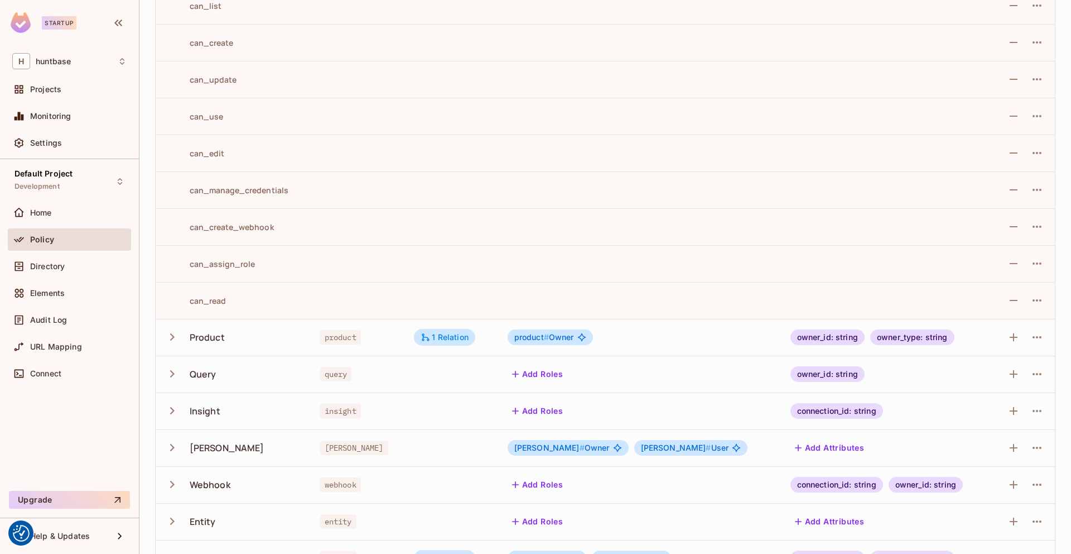  I want to click on span: User, so click(685, 448).